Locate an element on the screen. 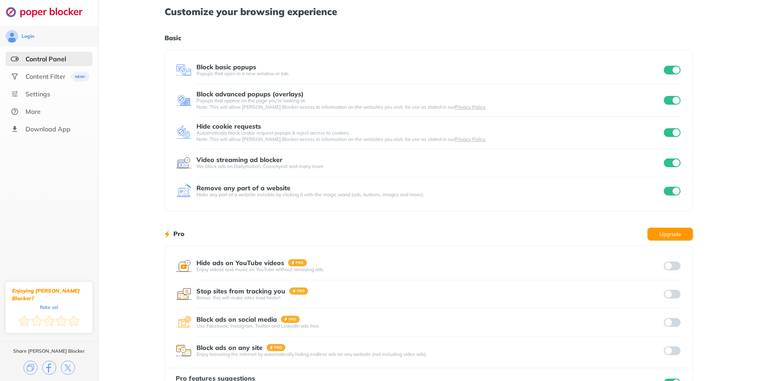 The image size is (759, 381). div: Download App is located at coordinates (48, 129).